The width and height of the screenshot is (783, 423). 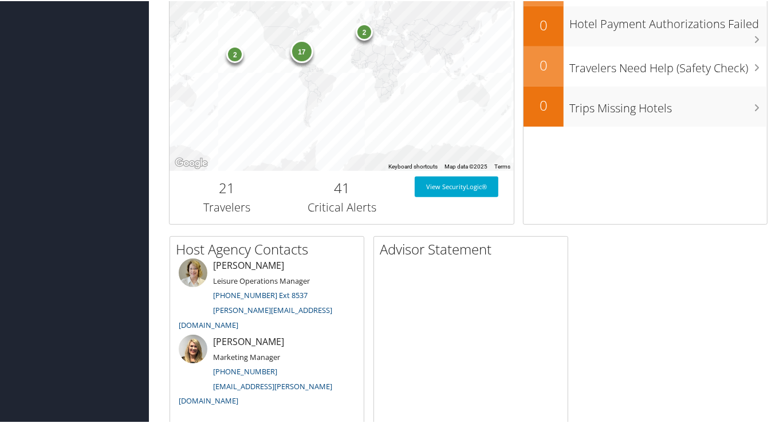 I want to click on div: 17, so click(x=301, y=50).